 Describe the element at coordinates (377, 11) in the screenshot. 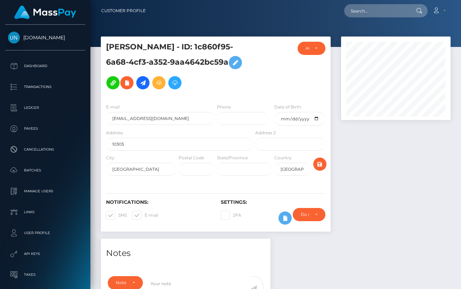

I see `input: Search...` at that location.